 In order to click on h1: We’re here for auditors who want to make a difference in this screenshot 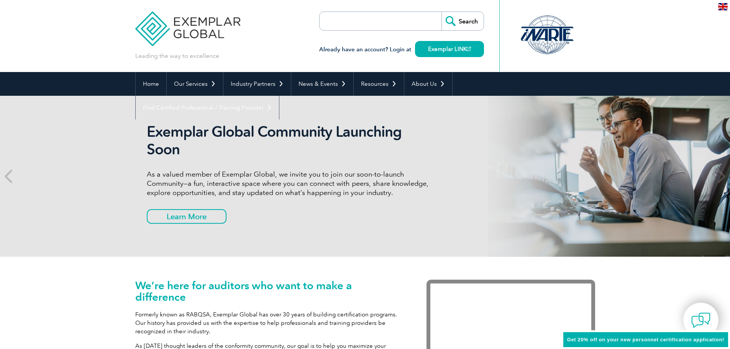, I will do `click(269, 291)`.